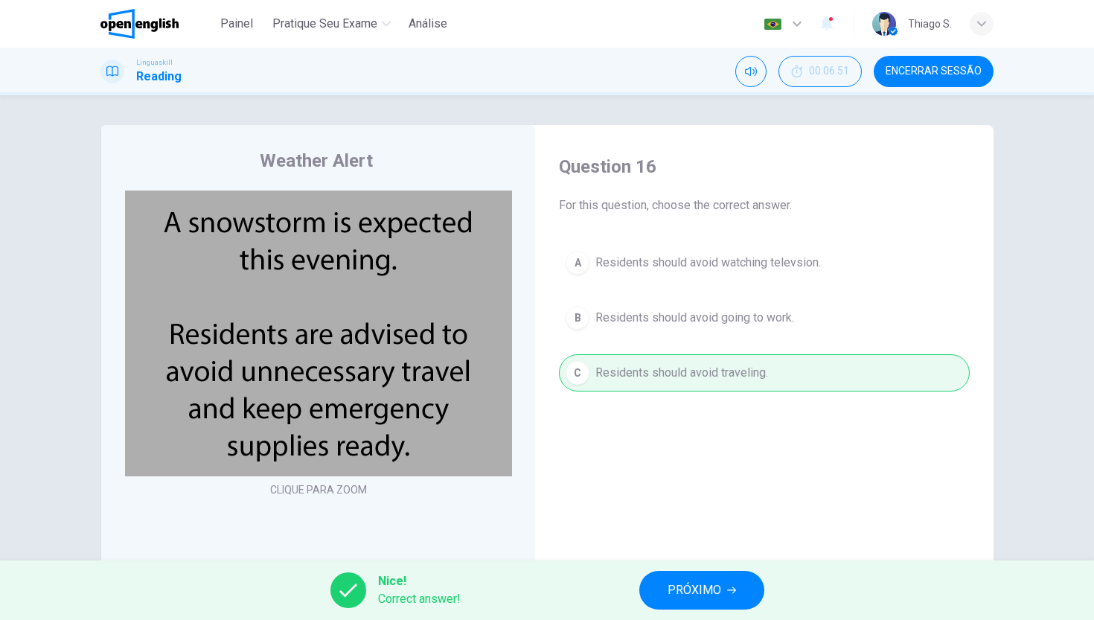 The image size is (1094, 620). I want to click on span: Linguaskill, so click(154, 62).